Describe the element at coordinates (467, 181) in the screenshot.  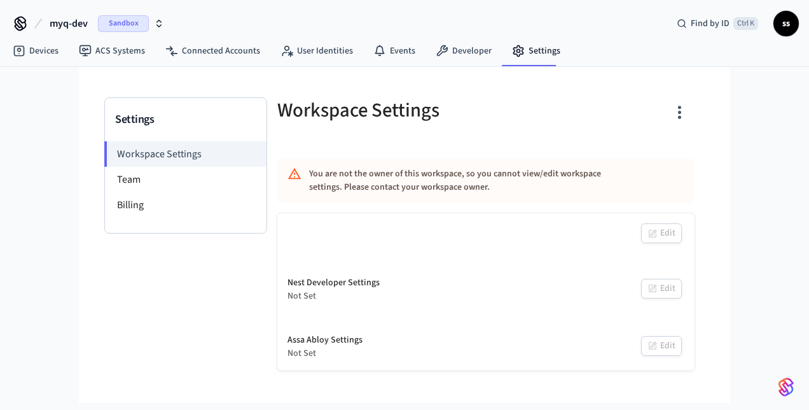
I see `div: You are not the owner of this workspace, so you cannot view/edit workspace settings. Please conta...` at that location.